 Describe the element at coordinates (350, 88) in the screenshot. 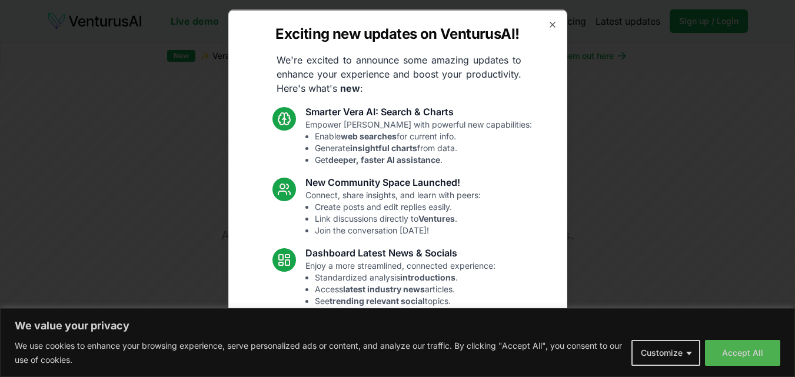

I see `strong: new` at that location.